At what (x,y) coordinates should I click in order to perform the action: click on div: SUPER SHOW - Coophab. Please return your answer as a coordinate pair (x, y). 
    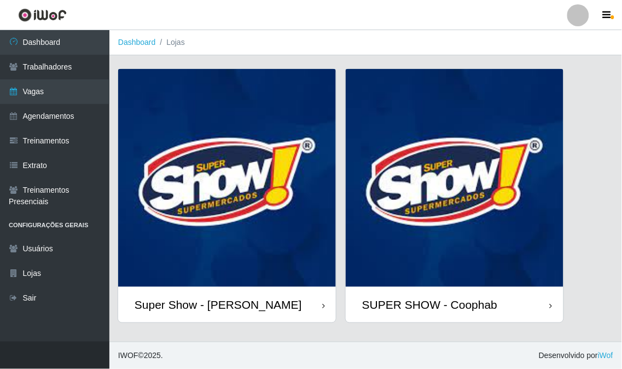
    Looking at the image, I should click on (429, 304).